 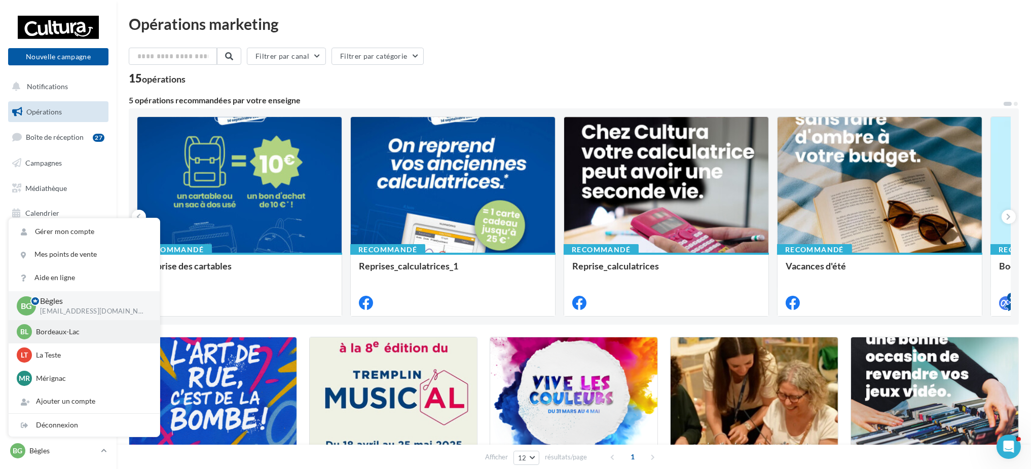 I want to click on a: Aide en ligne, so click(x=84, y=278).